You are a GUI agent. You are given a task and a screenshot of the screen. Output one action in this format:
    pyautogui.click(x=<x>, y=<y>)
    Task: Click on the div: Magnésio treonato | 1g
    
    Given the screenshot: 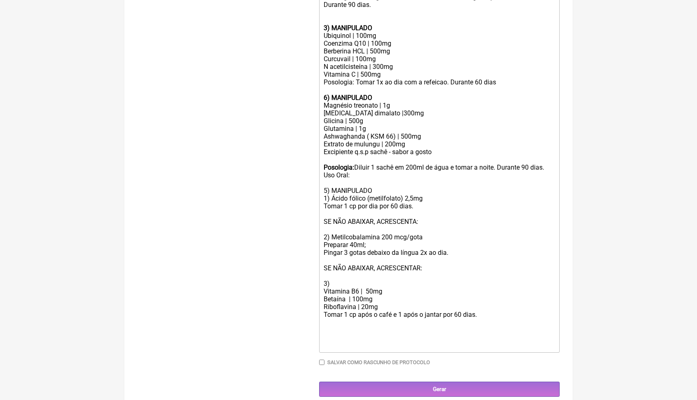 What is the action you would take?
    pyautogui.click(x=440, y=105)
    